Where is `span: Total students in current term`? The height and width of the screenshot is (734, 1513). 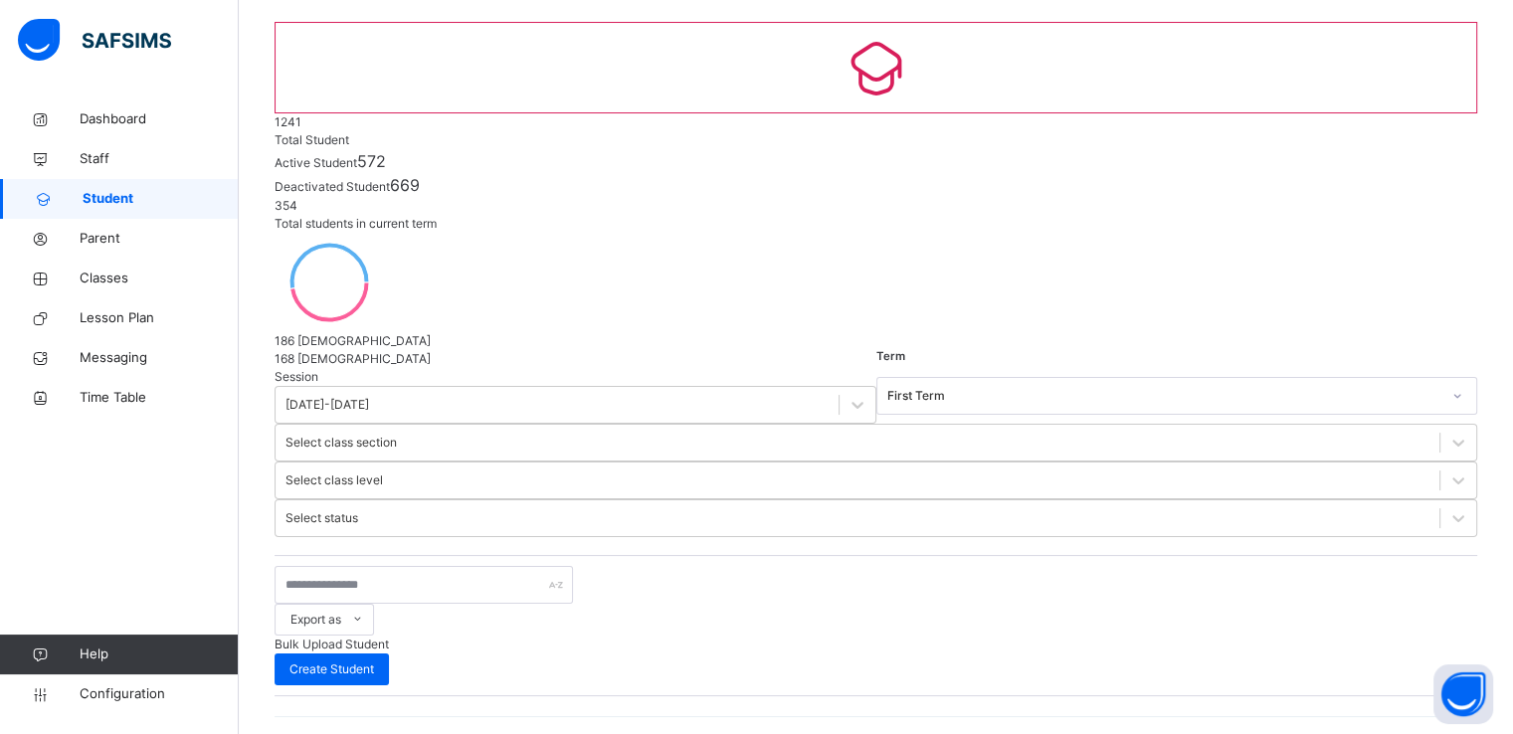 span: Total students in current term is located at coordinates (355, 223).